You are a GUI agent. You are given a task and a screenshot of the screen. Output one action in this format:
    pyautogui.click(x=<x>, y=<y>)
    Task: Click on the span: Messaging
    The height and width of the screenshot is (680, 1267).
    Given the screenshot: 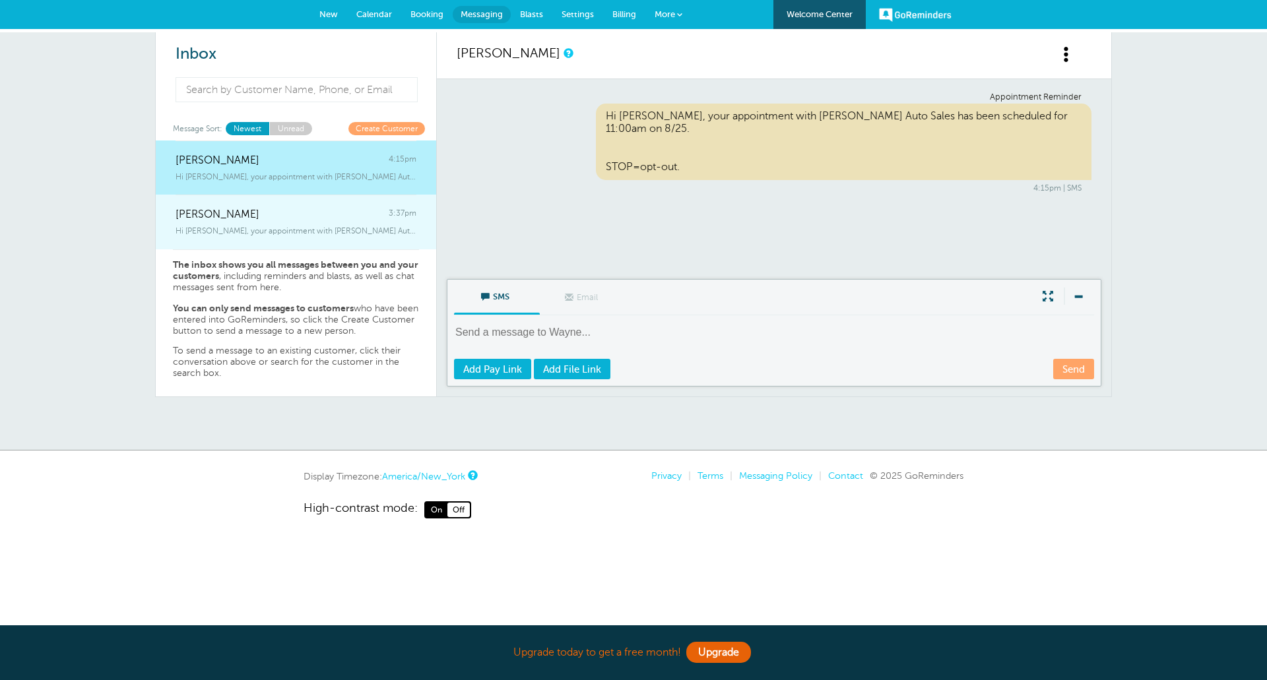 What is the action you would take?
    pyautogui.click(x=482, y=14)
    